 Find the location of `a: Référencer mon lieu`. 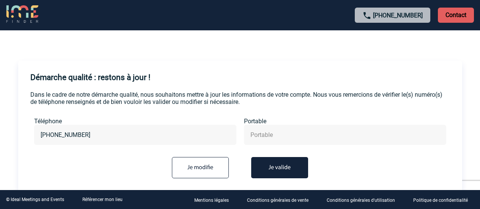

a: Référencer mon lieu is located at coordinates (102, 199).